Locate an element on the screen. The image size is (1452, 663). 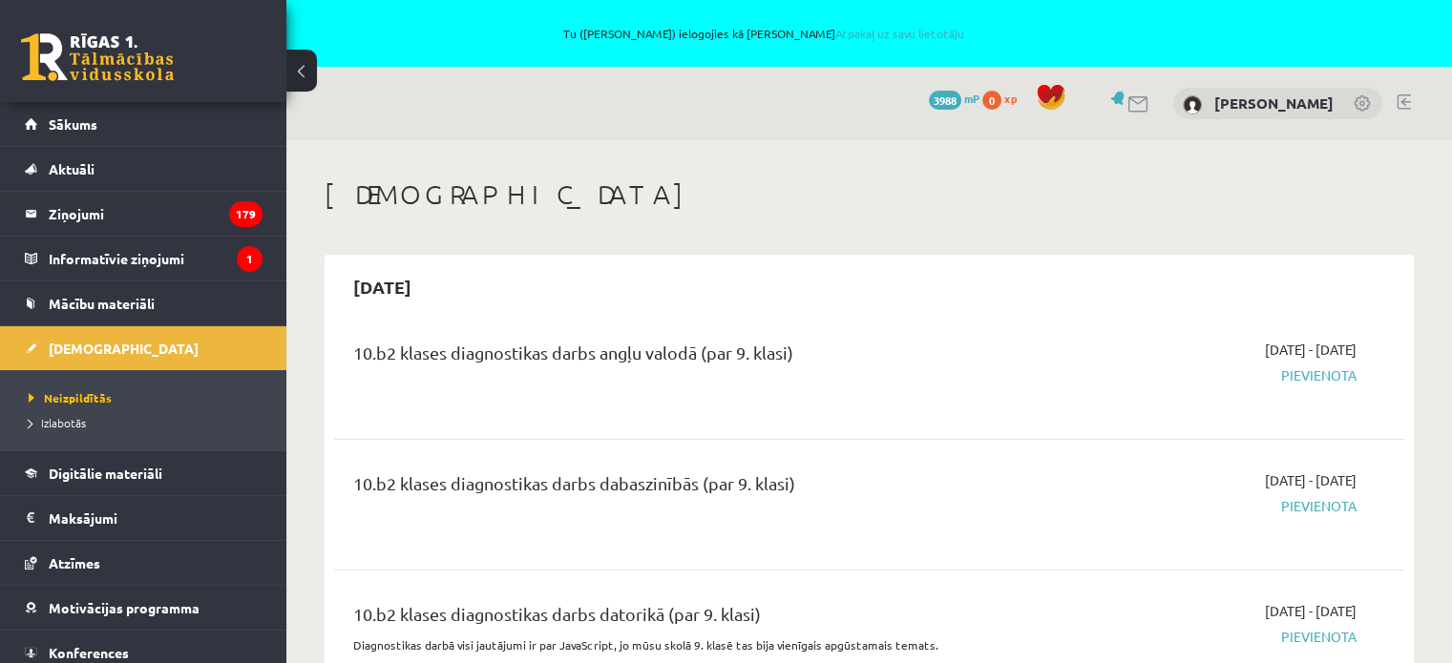
span: Konferences is located at coordinates (89, 653).